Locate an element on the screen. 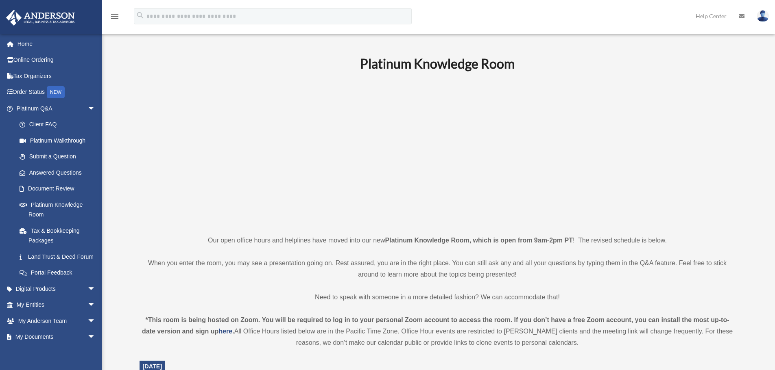 Image resolution: width=775 pixels, height=370 pixels. strong: Platinum Knowledge Room, which is open from 9am-2pm PT is located at coordinates (479, 240).